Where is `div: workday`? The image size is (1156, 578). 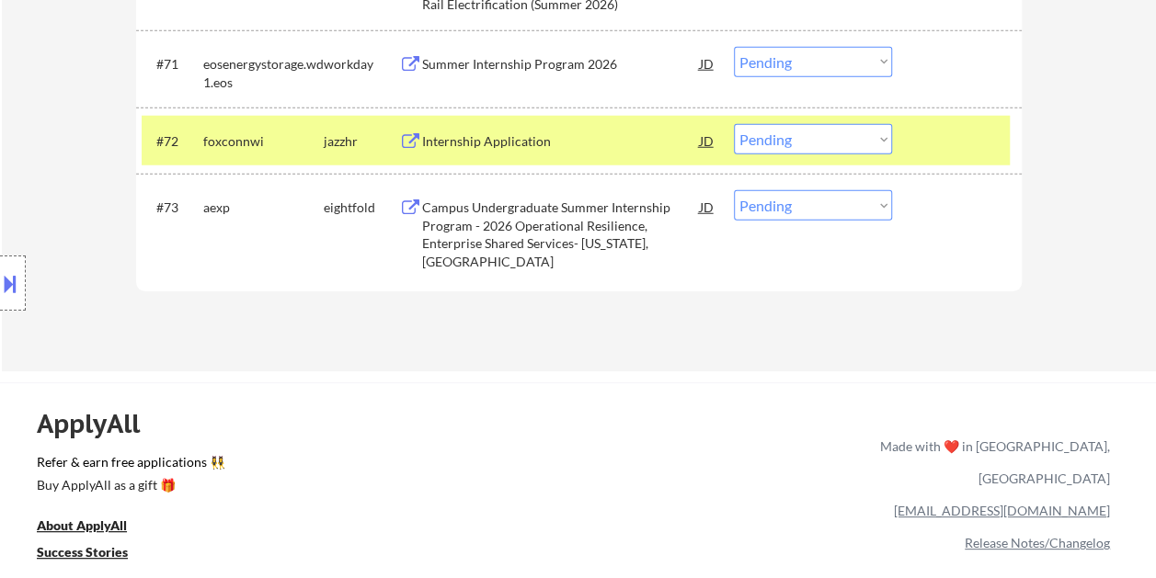
div: workday is located at coordinates (361, 64).